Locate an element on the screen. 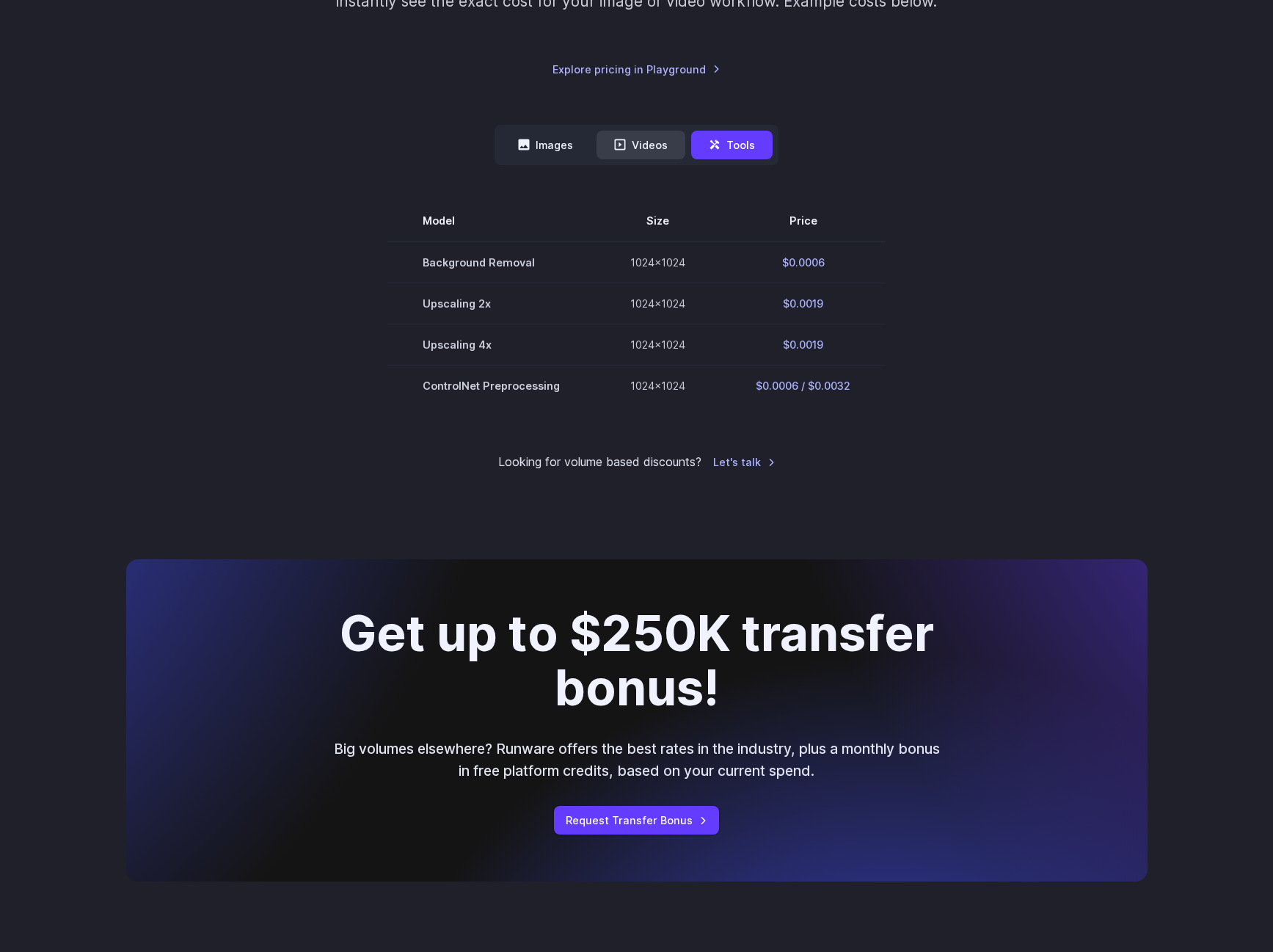 The height and width of the screenshot is (952, 1273). small: Looking for volume based discounts? is located at coordinates (600, 462).